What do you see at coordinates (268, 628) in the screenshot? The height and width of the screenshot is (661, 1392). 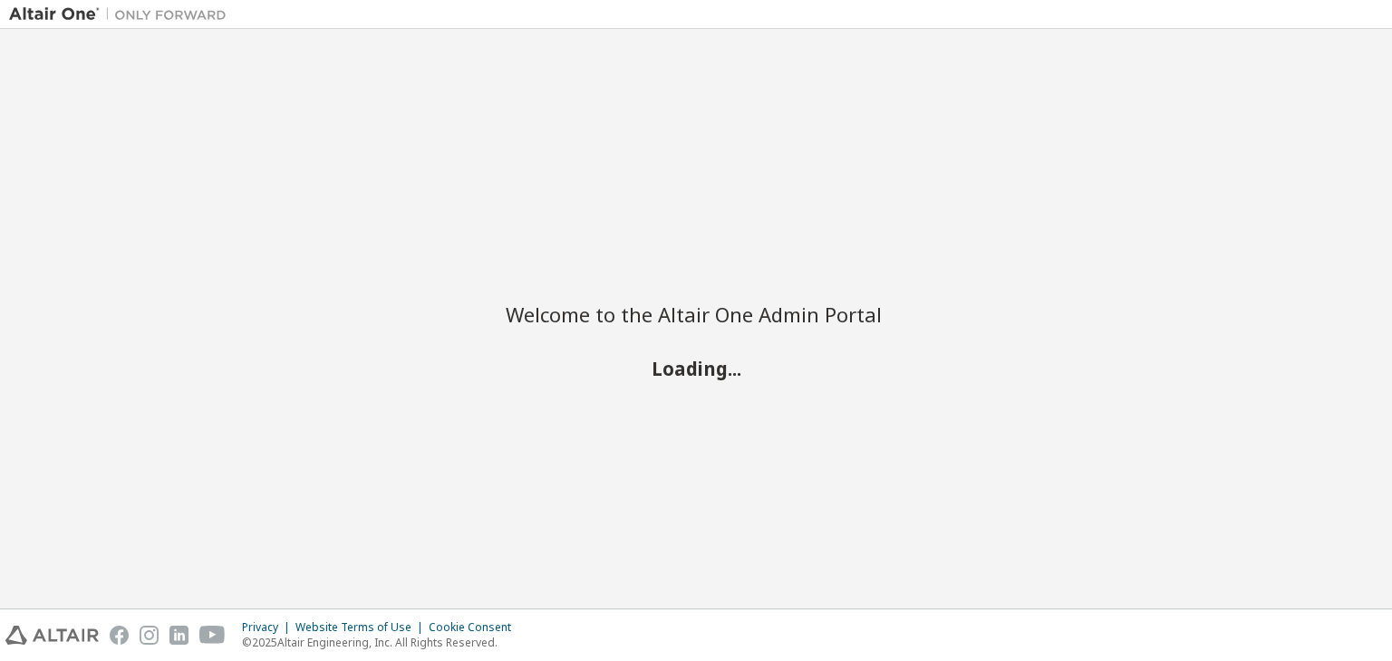 I see `div: Privacy` at bounding box center [268, 628].